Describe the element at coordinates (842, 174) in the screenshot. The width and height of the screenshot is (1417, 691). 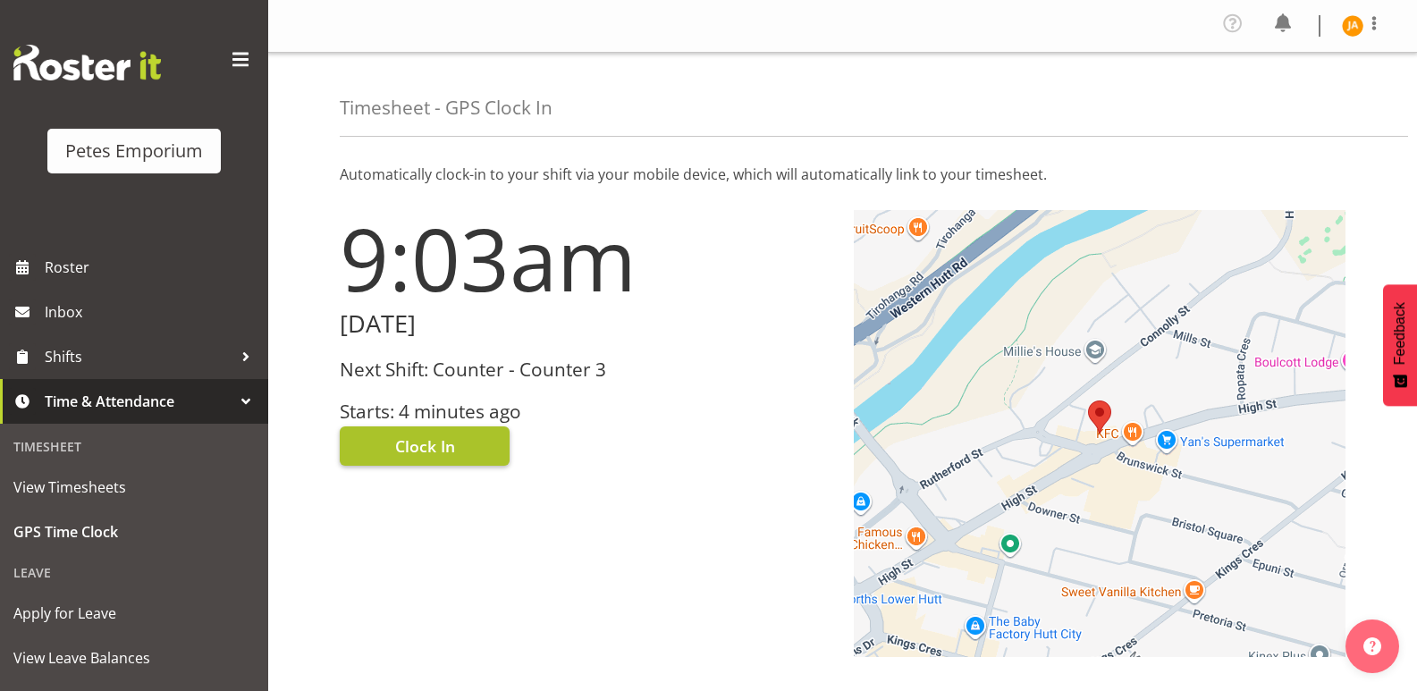
I see `p: Automatically clock-in to your shift via your mobile device, which will automatically link to you...` at that location.